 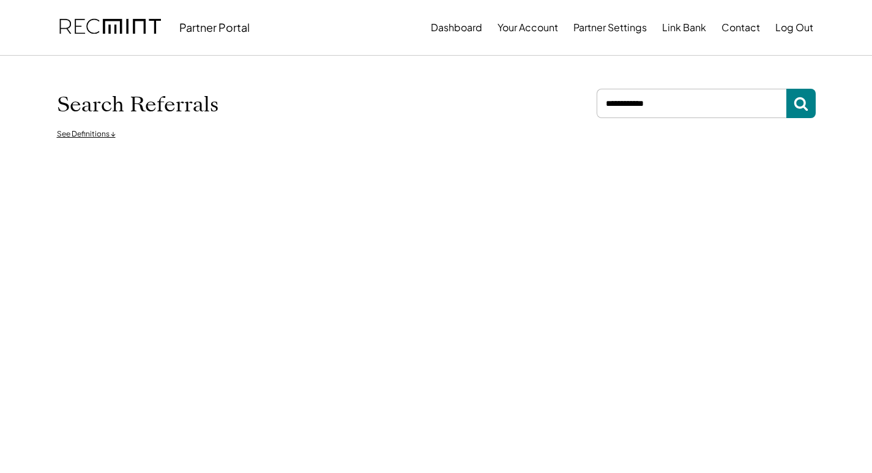 I want to click on button: Contact, so click(x=741, y=28).